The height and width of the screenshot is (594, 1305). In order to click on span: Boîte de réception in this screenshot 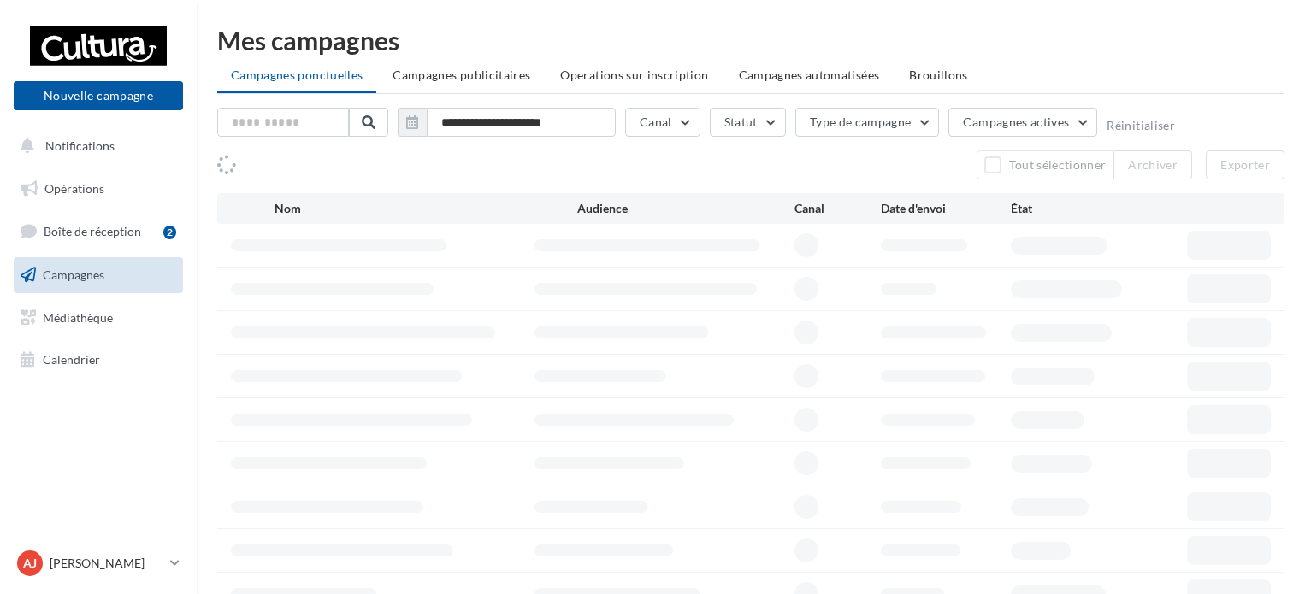, I will do `click(92, 231)`.